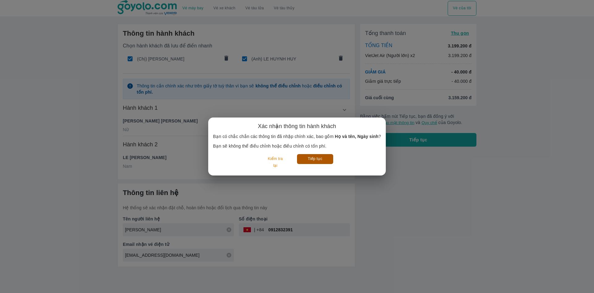  What do you see at coordinates (297, 136) in the screenshot?
I see `p: Bạn có chắc chắn các thông tin đã nhập chính xác, bao gồm ?` at bounding box center [297, 136].